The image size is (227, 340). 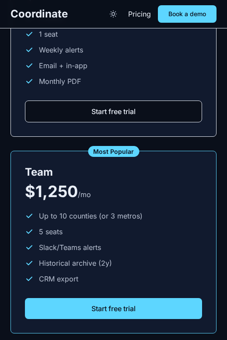 I want to click on span: Email + in-app, so click(x=63, y=65).